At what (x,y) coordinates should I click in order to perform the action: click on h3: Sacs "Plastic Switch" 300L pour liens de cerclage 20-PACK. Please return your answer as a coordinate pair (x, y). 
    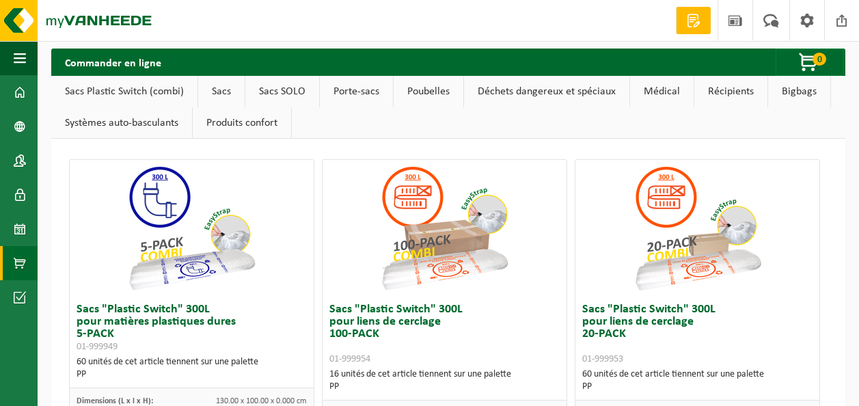
    Looking at the image, I should click on (697, 334).